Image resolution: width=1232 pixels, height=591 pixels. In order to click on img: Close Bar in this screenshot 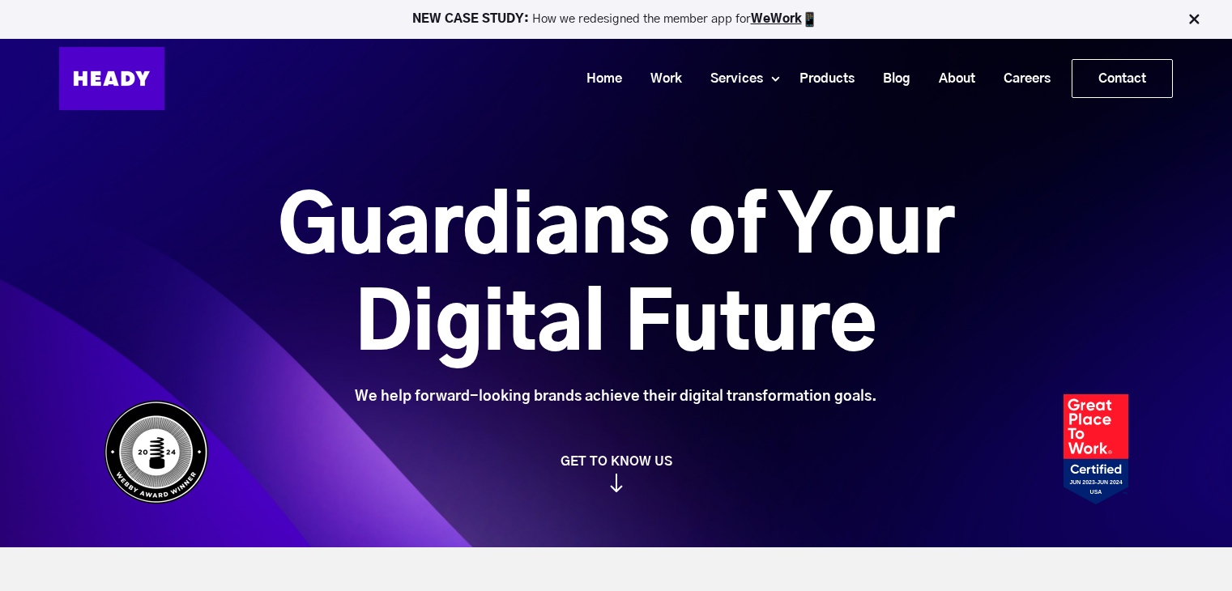, I will do `click(1194, 19)`.